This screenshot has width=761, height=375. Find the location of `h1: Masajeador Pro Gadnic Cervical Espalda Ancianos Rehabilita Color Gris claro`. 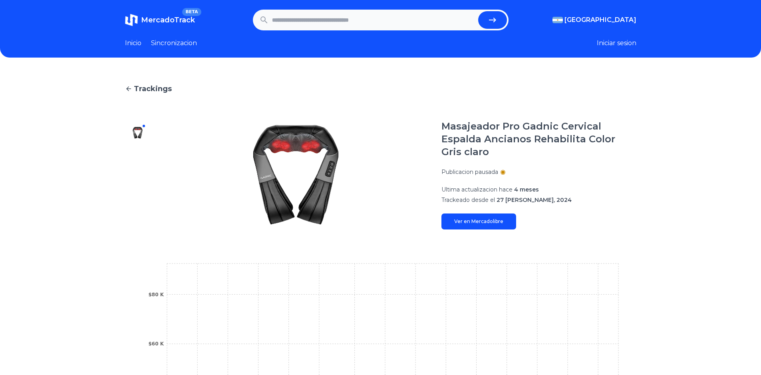

h1: Masajeador Pro Gadnic Cervical Espalda Ancianos Rehabilita Color Gris claro is located at coordinates (539, 139).